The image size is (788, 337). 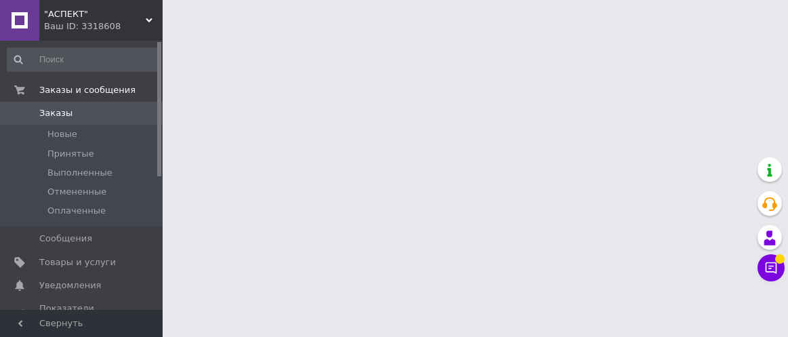 I want to click on span: Выполненные, so click(x=80, y=173).